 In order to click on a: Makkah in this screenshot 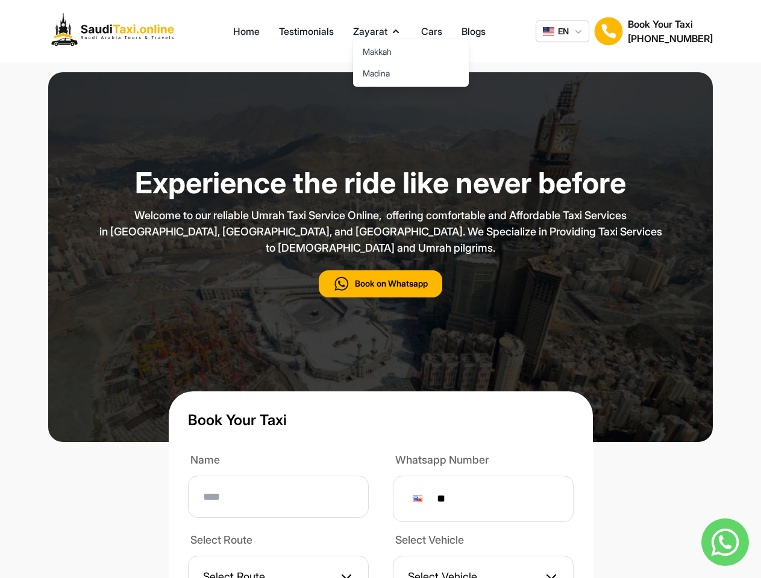, I will do `click(411, 52)`.